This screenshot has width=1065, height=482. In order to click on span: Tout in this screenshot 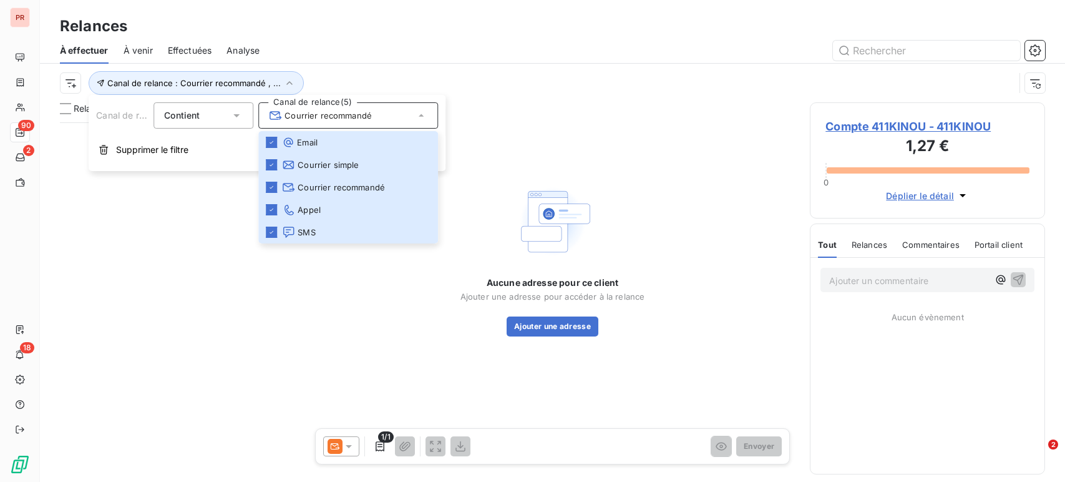, I will do `click(828, 245)`.